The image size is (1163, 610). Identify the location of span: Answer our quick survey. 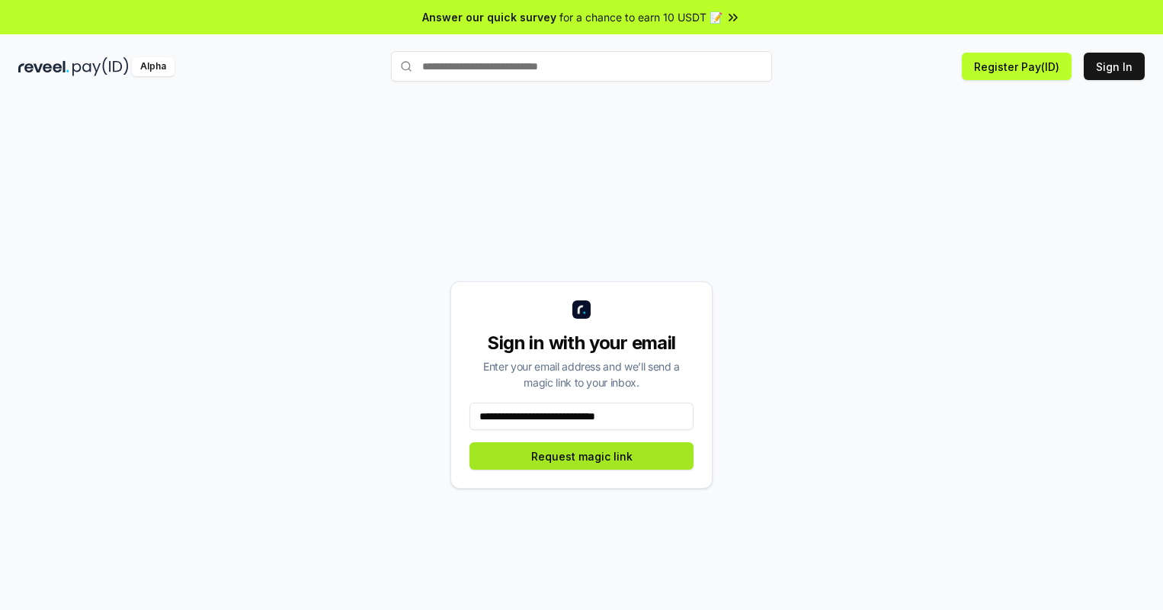
(489, 17).